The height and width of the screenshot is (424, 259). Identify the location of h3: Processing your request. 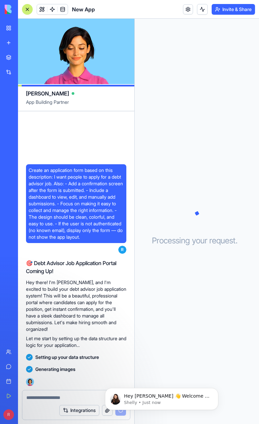
(197, 241).